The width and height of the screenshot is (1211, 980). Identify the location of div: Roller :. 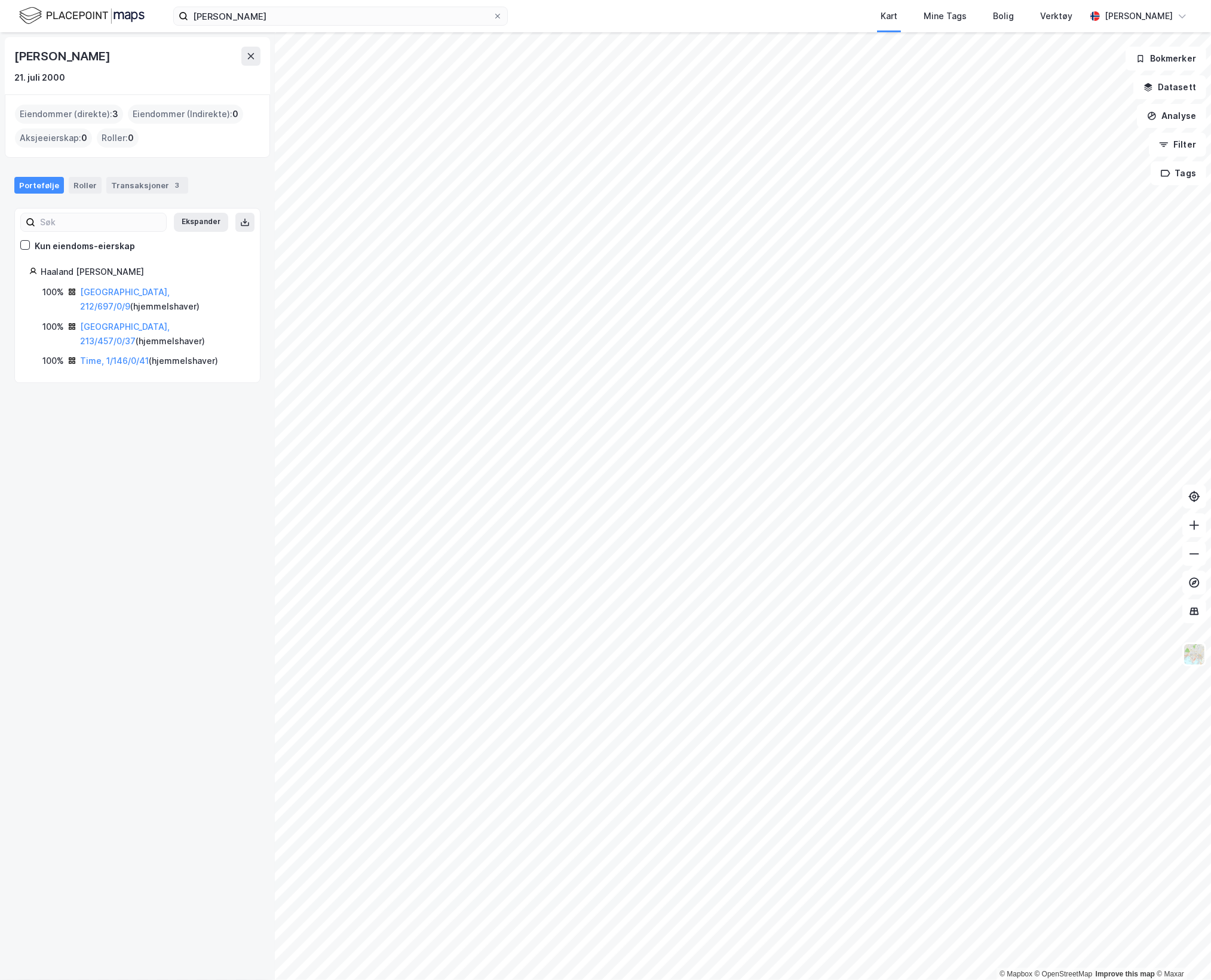
(118, 138).